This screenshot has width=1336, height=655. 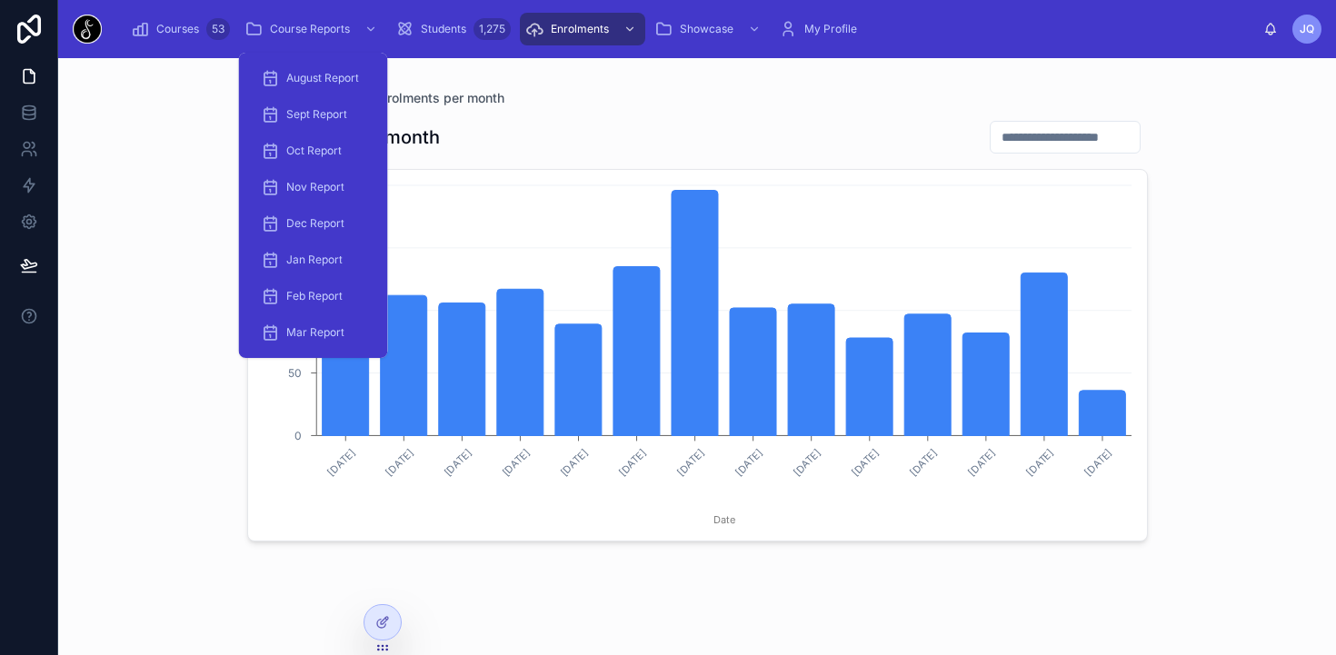 I want to click on tspan: Date, so click(x=724, y=520).